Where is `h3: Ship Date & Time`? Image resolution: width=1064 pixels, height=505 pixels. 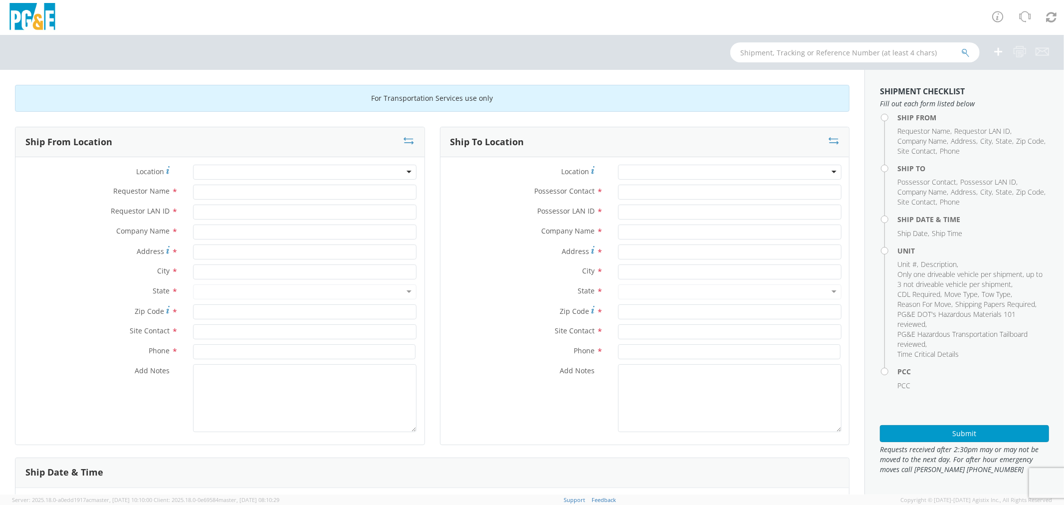
h3: Ship Date & Time is located at coordinates (64, 473).